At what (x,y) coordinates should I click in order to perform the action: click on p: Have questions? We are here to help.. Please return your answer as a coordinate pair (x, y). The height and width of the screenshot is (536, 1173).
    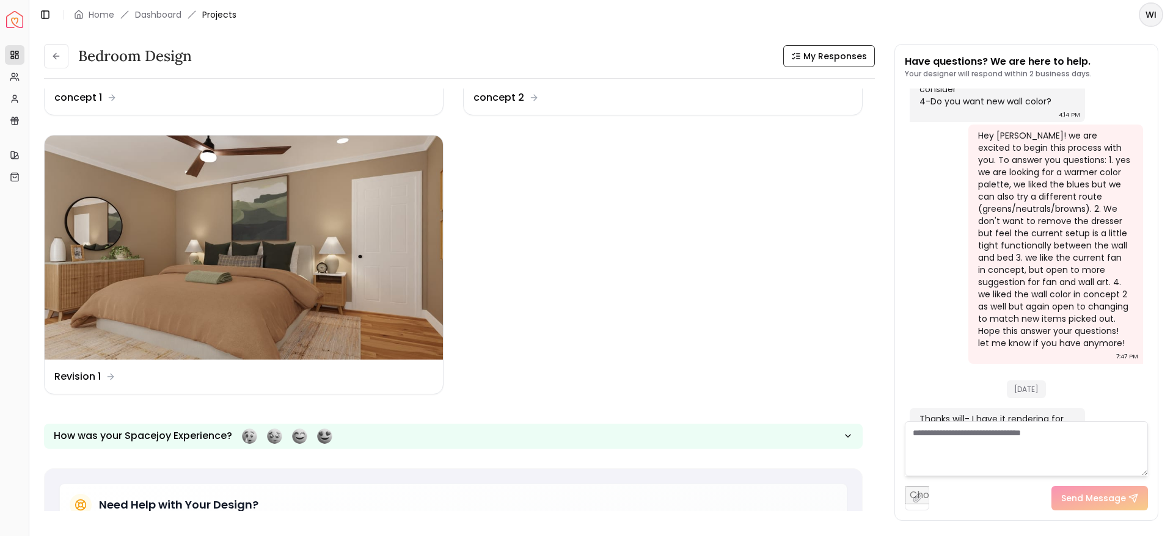
    Looking at the image, I should click on (998, 62).